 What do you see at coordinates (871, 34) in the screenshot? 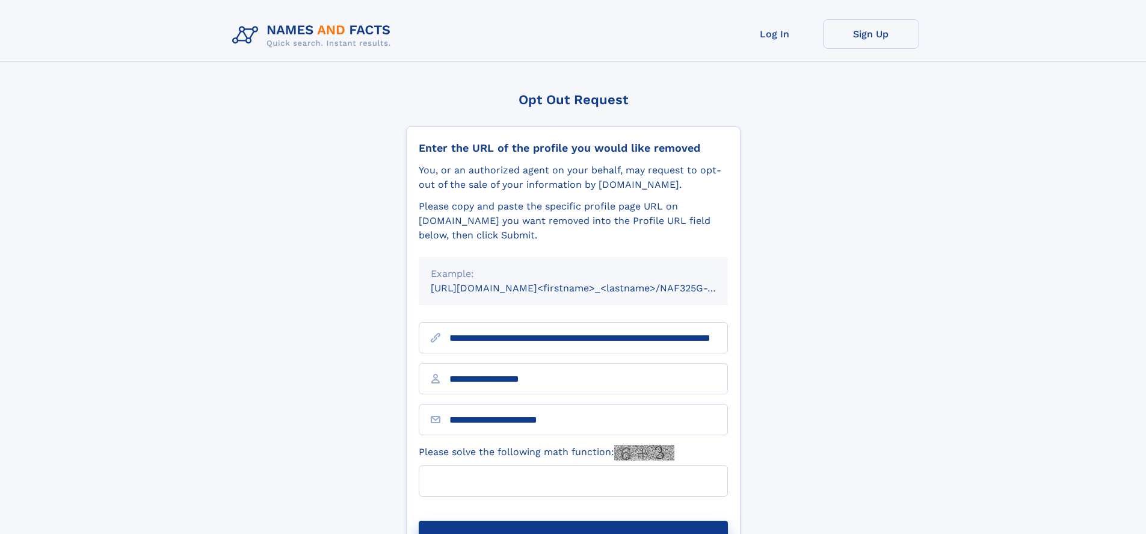
I see `a: Sign Up` at bounding box center [871, 34].